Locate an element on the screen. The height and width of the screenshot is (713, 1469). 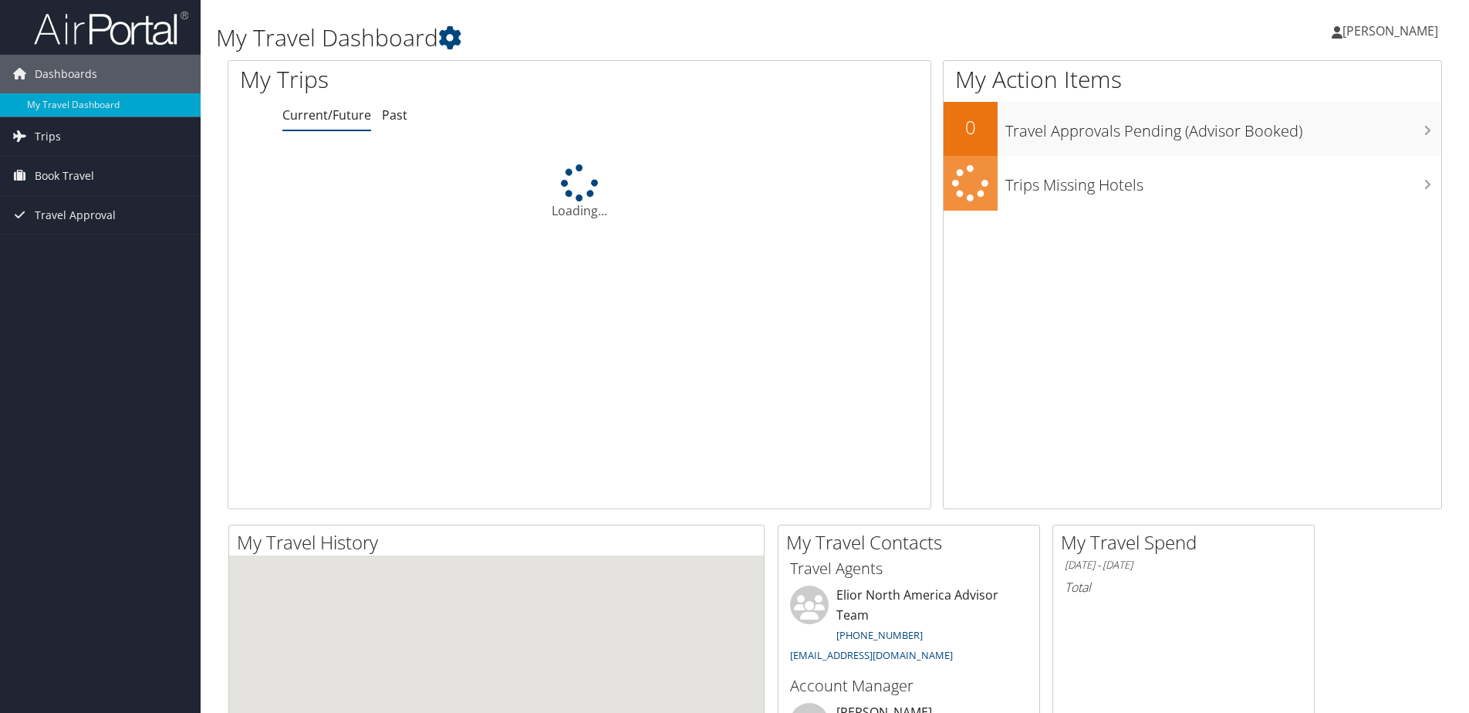
a: Current/Future is located at coordinates (326, 115).